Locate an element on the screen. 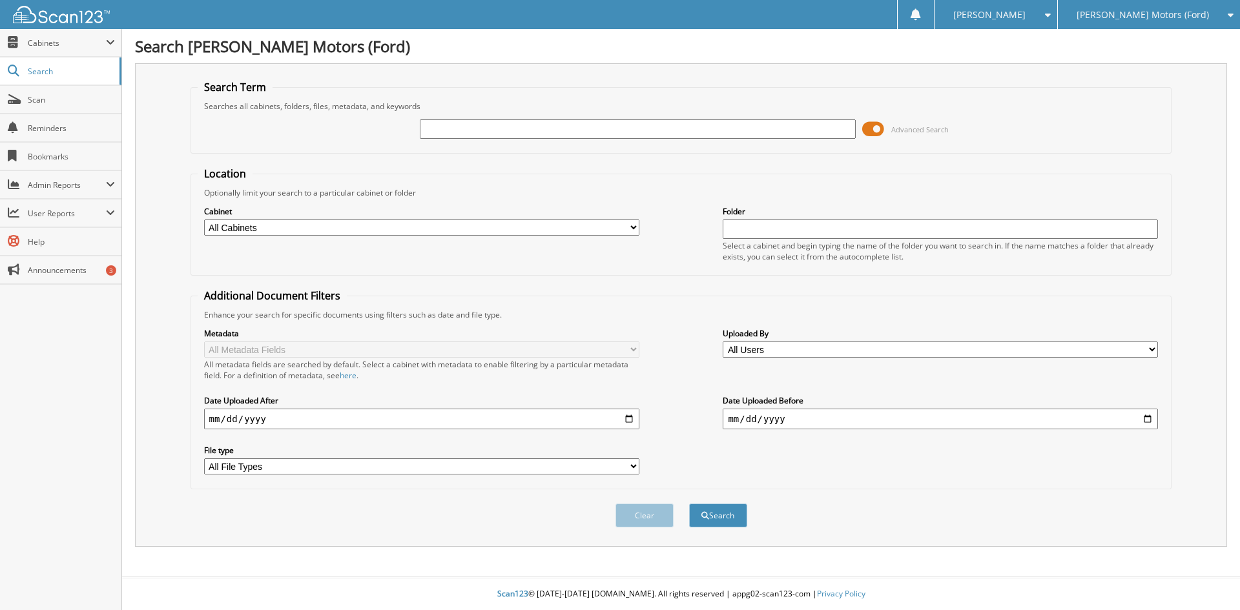  legend: Search Term is located at coordinates (235, 87).